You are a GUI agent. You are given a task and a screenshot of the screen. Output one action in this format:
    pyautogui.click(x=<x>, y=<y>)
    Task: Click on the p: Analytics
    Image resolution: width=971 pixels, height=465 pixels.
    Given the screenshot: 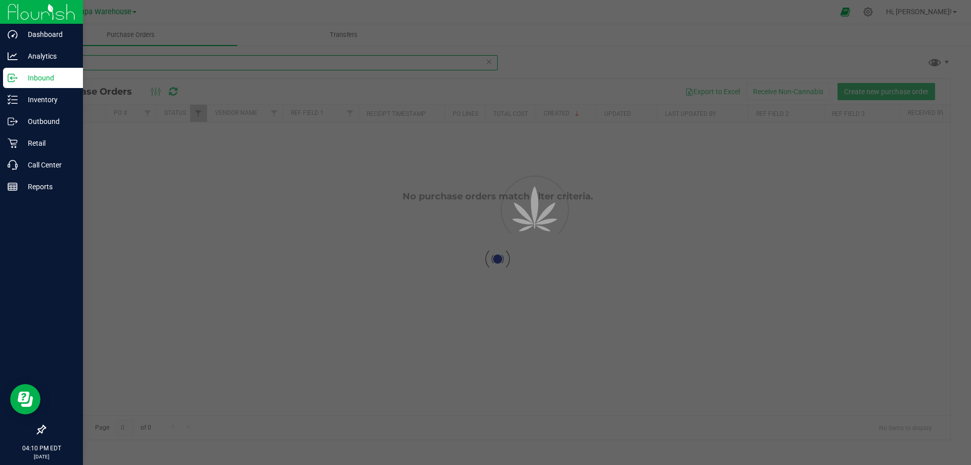 What is the action you would take?
    pyautogui.click(x=48, y=56)
    